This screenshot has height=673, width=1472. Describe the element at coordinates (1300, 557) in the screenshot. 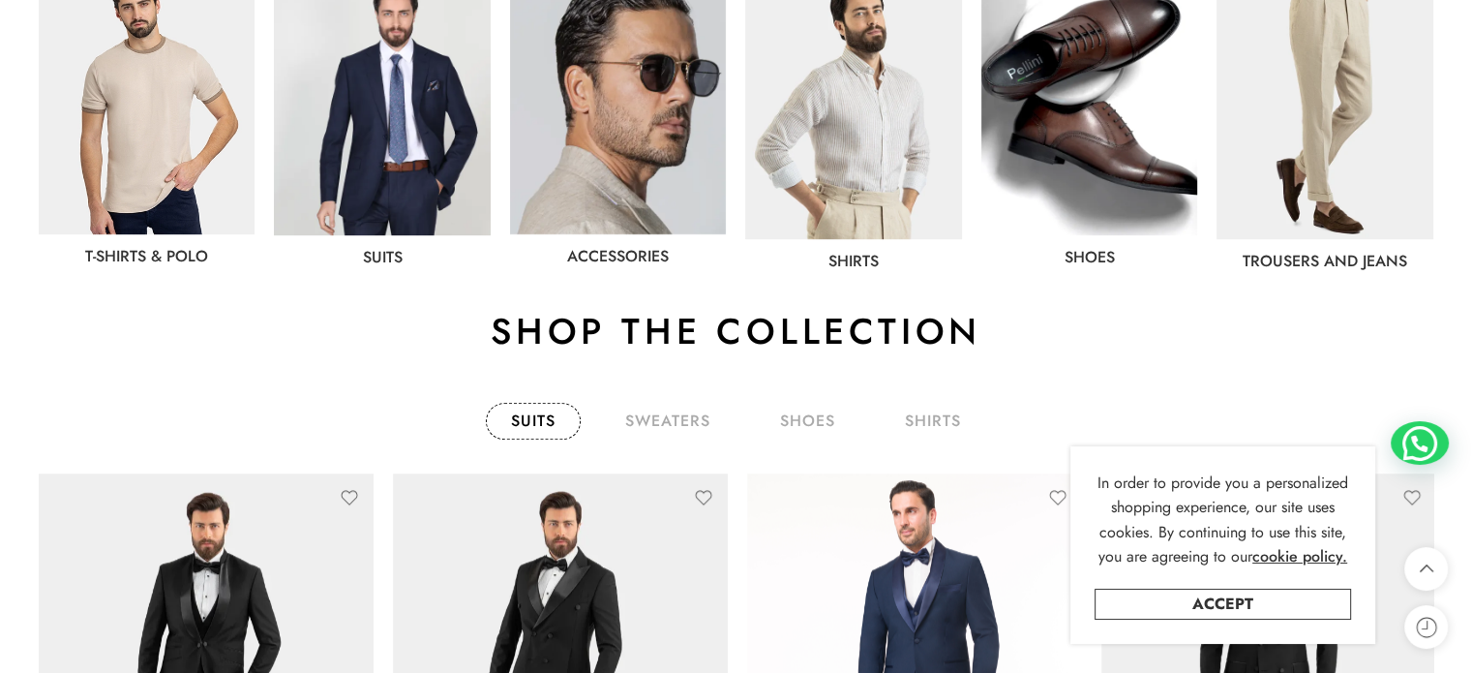

I see `a: cookie policy.` at that location.